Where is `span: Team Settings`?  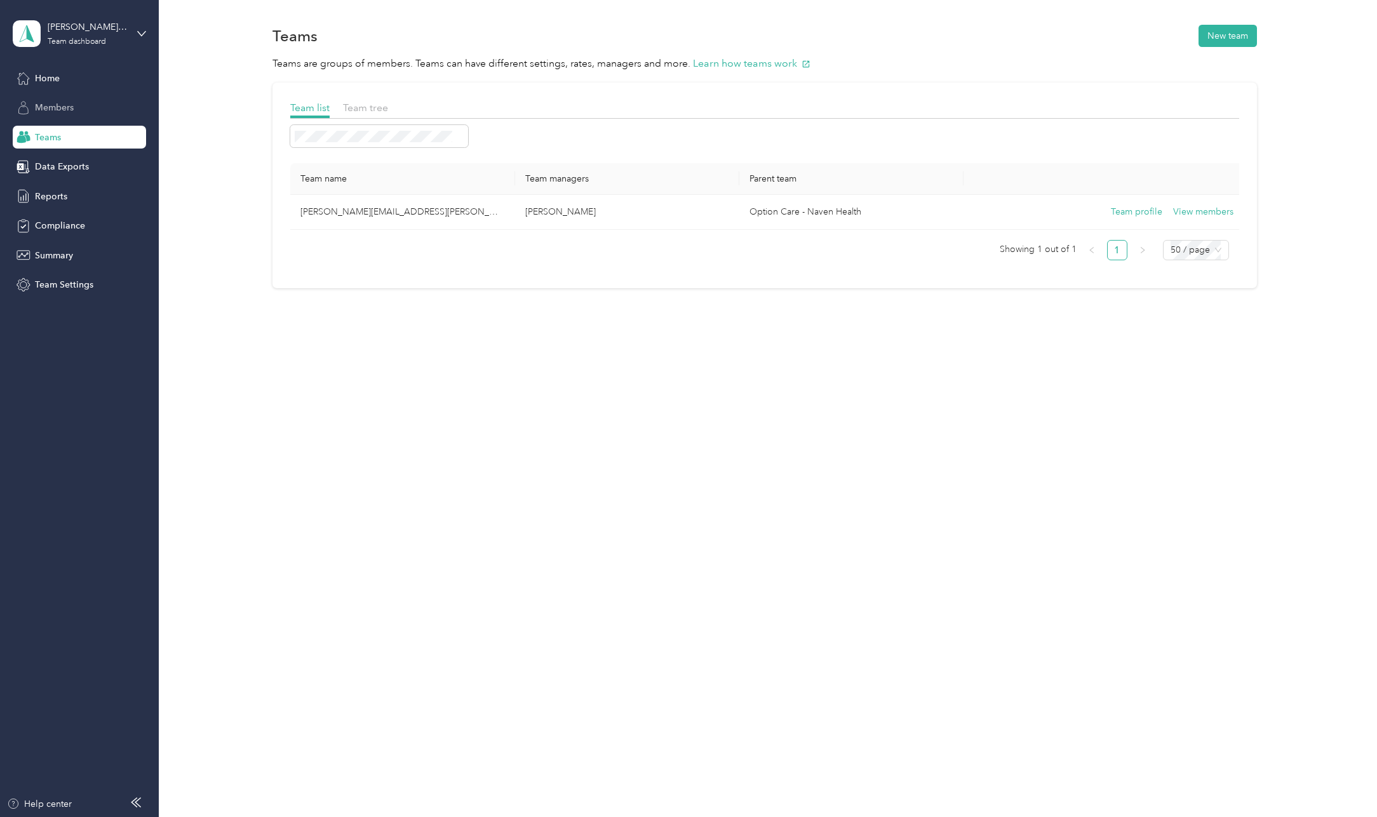 span: Team Settings is located at coordinates (64, 285).